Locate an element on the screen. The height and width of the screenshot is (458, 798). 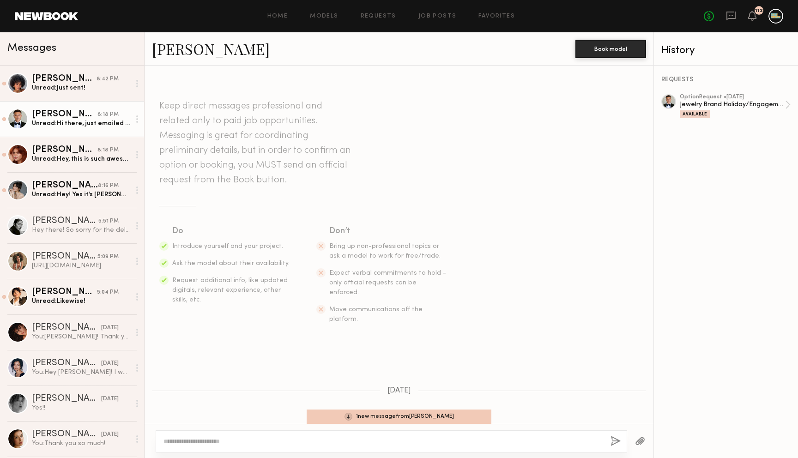
a: Home is located at coordinates (278, 16).